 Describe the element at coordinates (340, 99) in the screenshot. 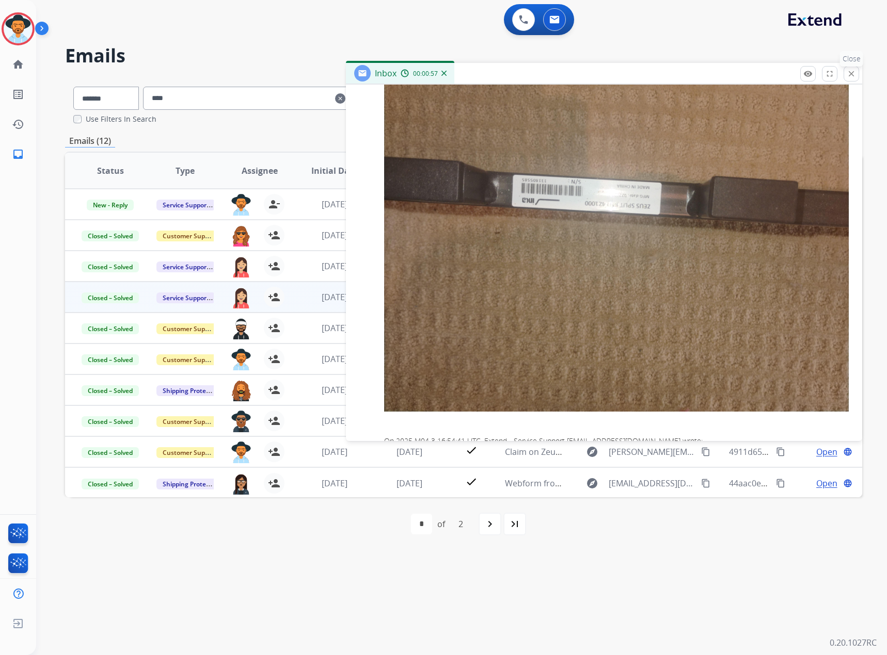

I see `mat-icon: clear` at that location.